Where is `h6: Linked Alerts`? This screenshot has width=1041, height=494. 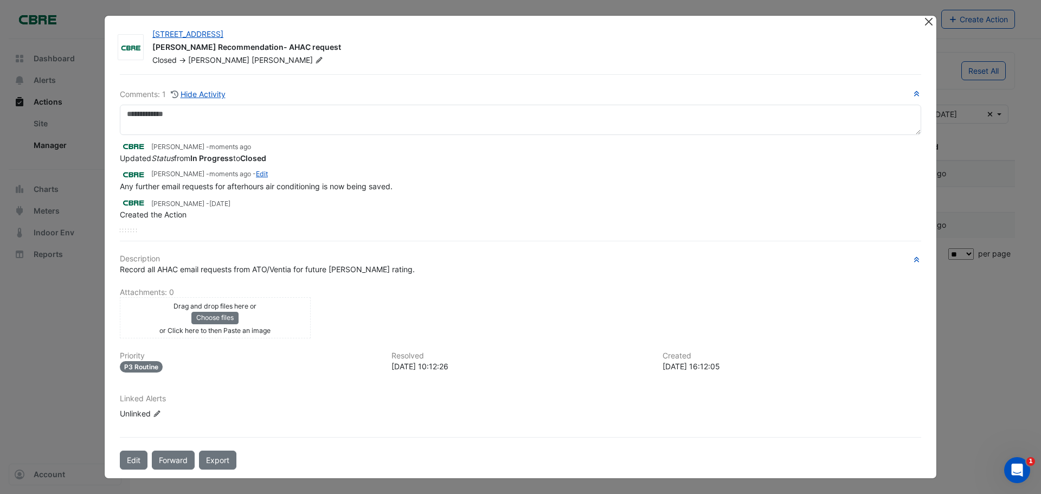
h6: Linked Alerts is located at coordinates (521, 399).